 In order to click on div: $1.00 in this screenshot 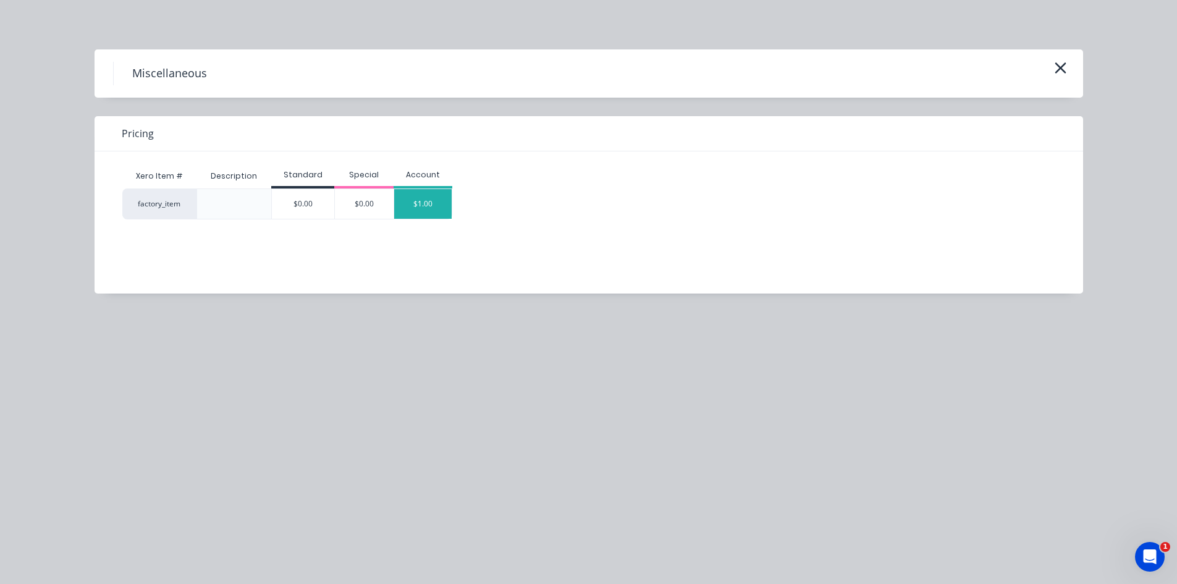, I will do `click(423, 204)`.